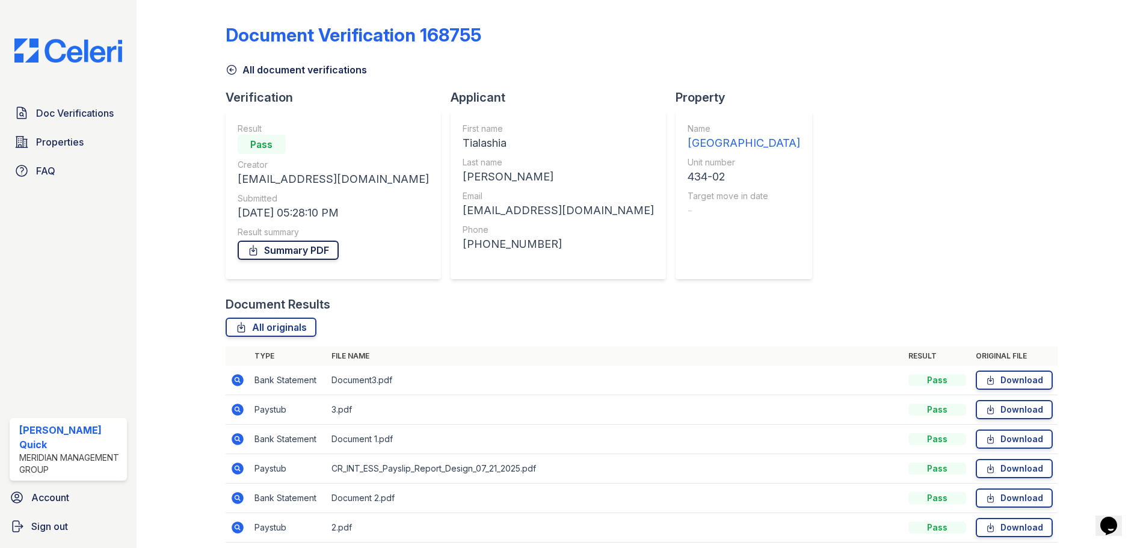 The height and width of the screenshot is (548, 1146). I want to click on span: Sign out, so click(49, 526).